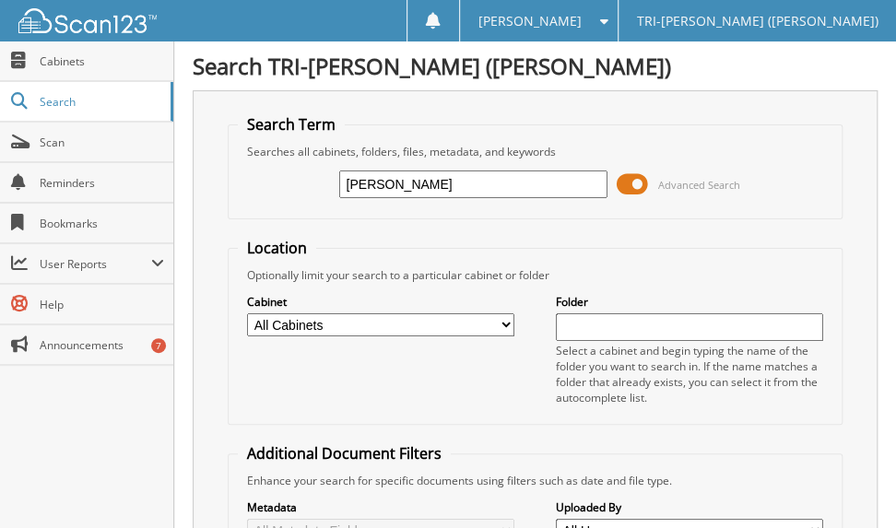 Image resolution: width=896 pixels, height=528 pixels. What do you see at coordinates (88, 20) in the screenshot?
I see `img: scan123-logo-white.svg` at bounding box center [88, 20].